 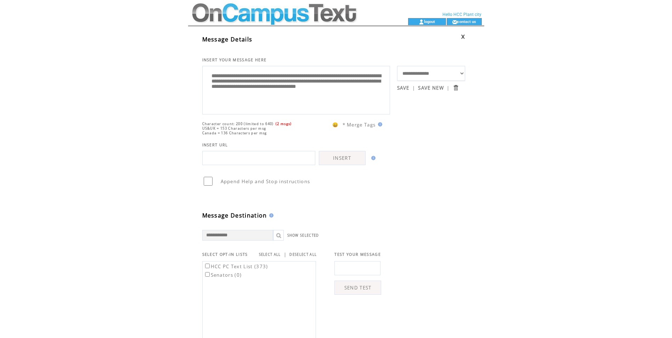 What do you see at coordinates (455, 87) in the screenshot?
I see `input: Submit` at bounding box center [455, 87].